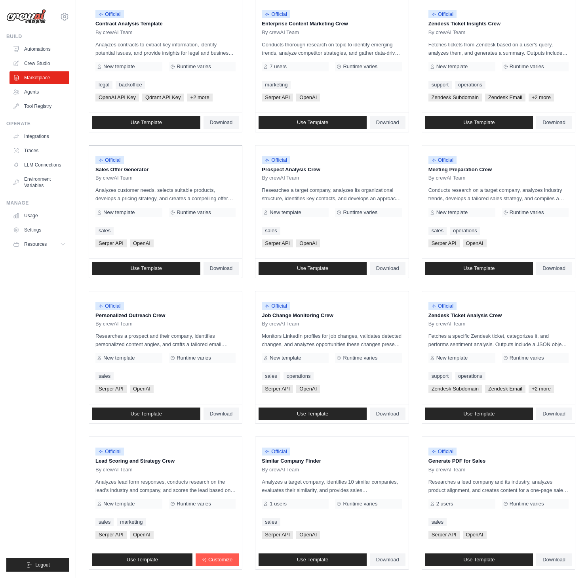 The image size is (588, 578). What do you see at coordinates (163, 97) in the screenshot?
I see `span: Qdrant API Key` at bounding box center [163, 97].